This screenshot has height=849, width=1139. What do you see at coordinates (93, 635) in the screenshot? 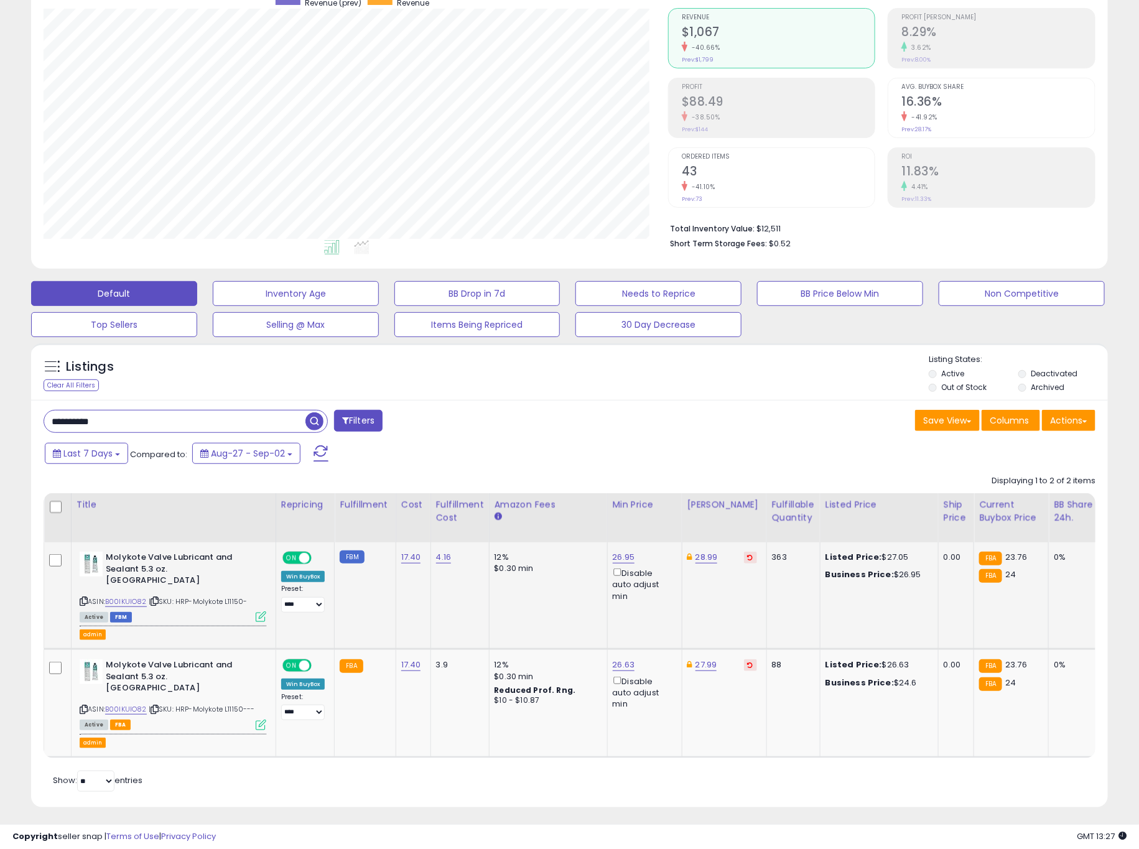
I see `button: admin` at bounding box center [93, 635].